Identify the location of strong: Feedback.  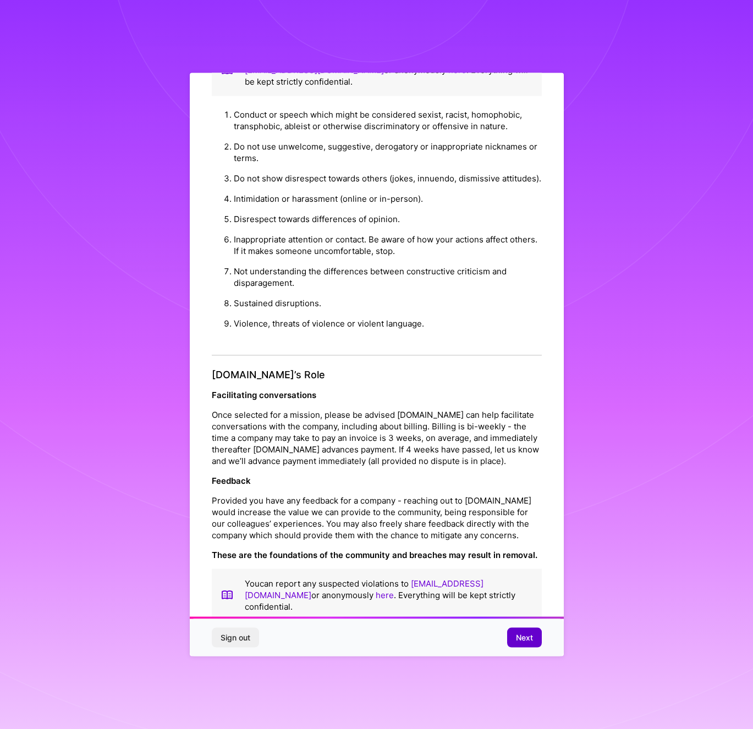
(231, 481).